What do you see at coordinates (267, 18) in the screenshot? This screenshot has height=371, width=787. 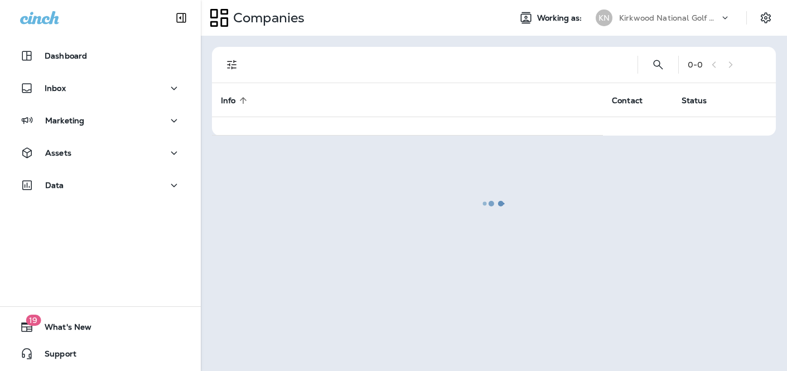 I see `p: Companies` at bounding box center [267, 18].